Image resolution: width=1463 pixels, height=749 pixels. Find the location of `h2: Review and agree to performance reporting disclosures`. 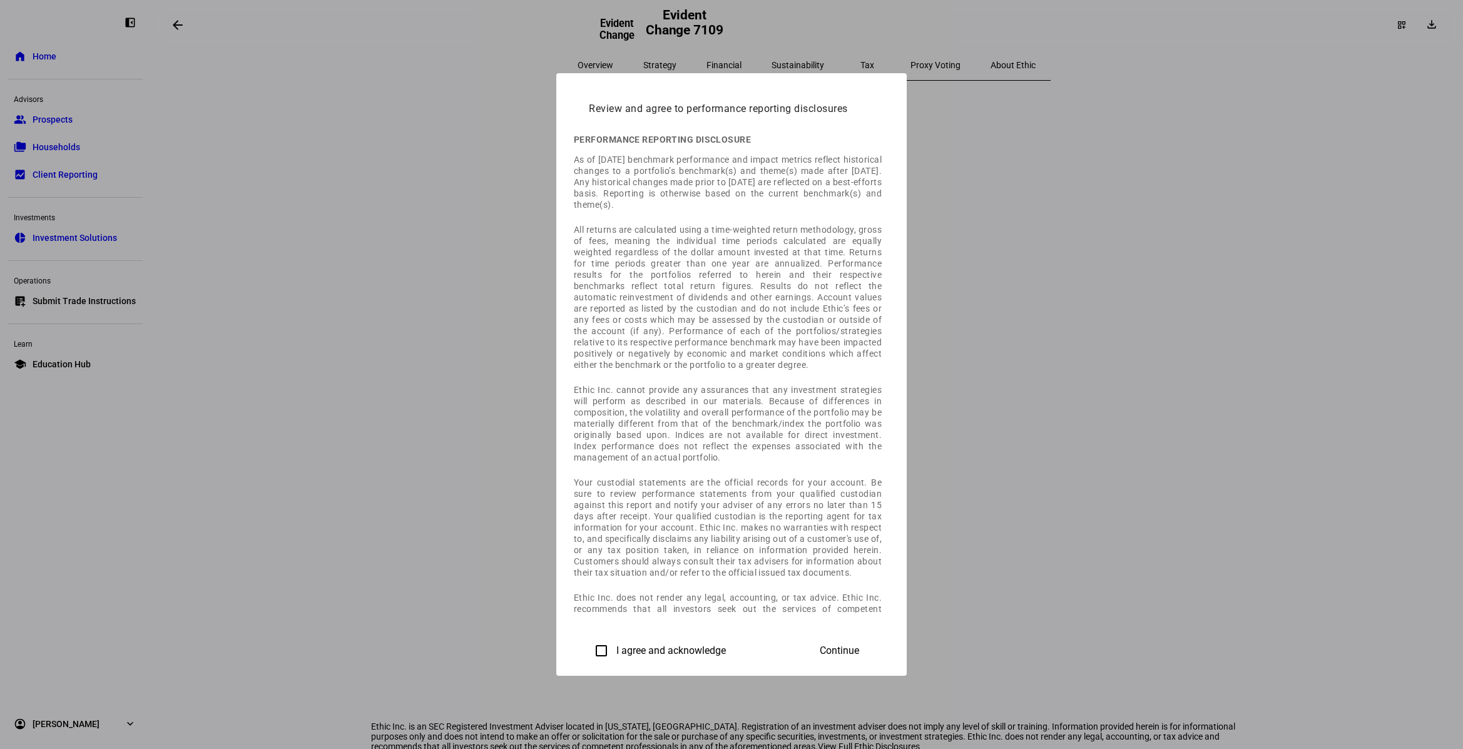

h2: Review and agree to performance reporting disclosures is located at coordinates (732, 104).